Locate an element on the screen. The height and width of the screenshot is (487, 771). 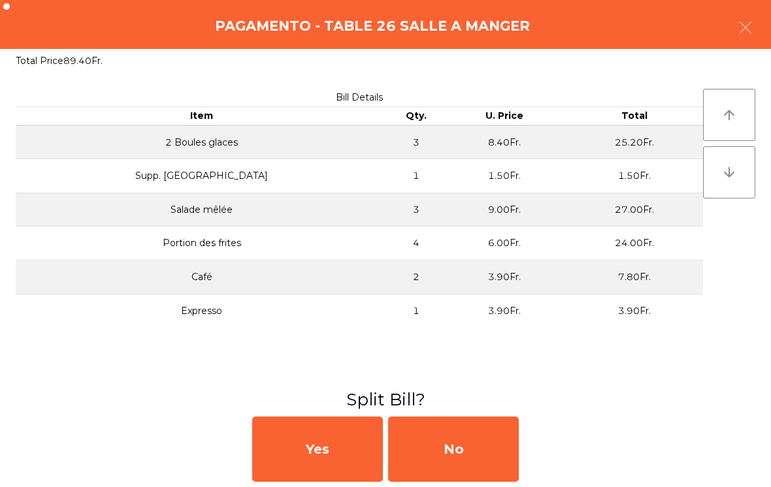
td: 4 is located at coordinates (415, 244).